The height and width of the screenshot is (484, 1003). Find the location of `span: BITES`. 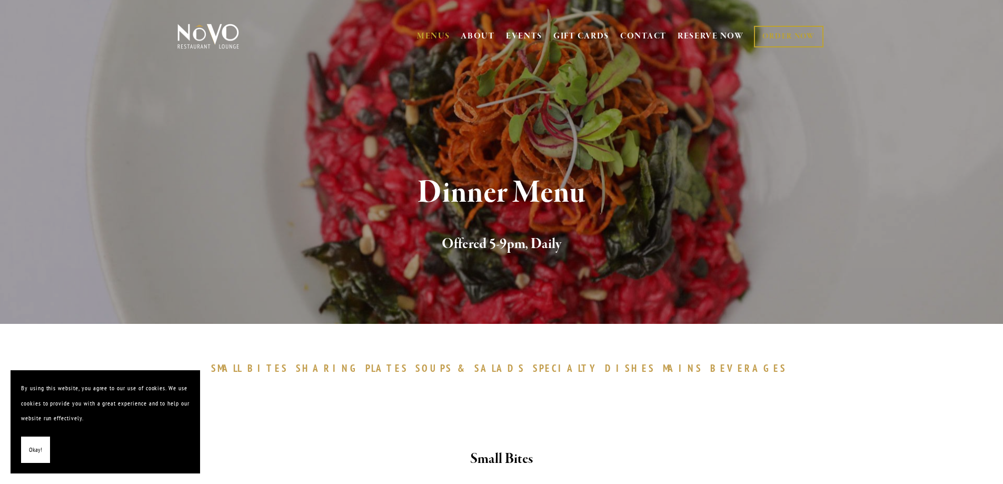

span: BITES is located at coordinates (267, 368).